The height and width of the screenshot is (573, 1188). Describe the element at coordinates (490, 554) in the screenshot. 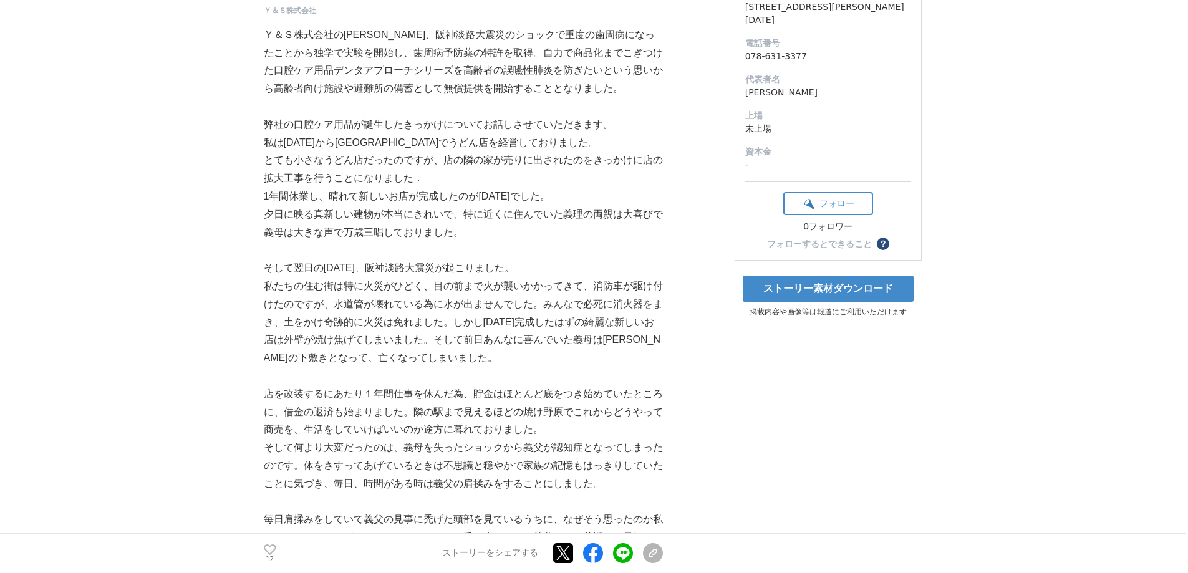

I see `p: ストーリーをシェアする` at that location.